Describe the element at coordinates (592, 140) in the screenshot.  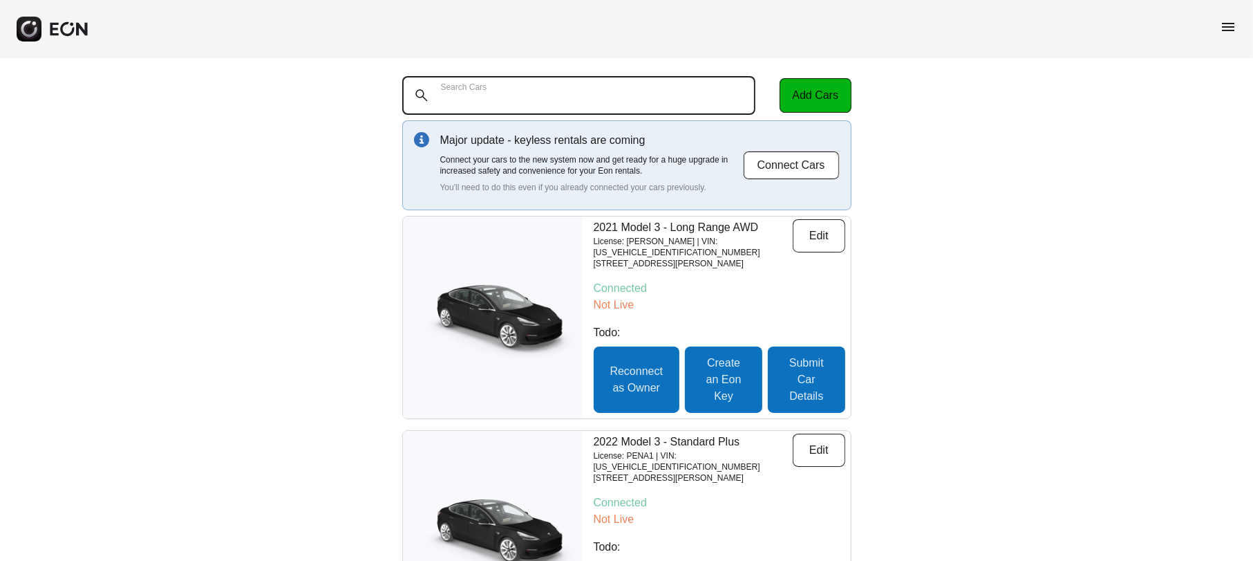
I see `p: Major update - keyless rentals are coming` at that location.